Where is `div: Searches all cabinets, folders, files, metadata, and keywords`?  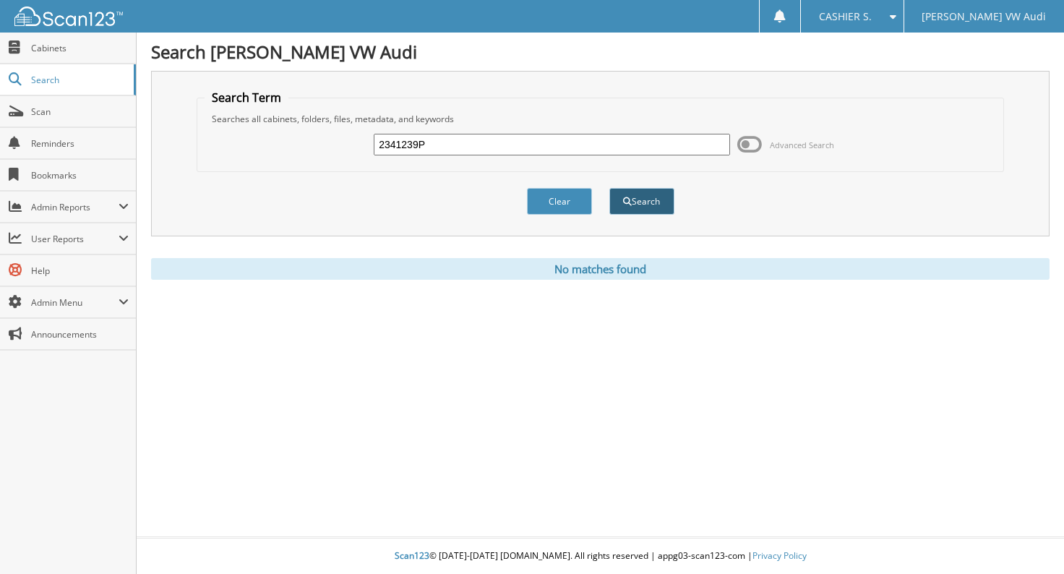 div: Searches all cabinets, folders, files, metadata, and keywords is located at coordinates (600, 118).